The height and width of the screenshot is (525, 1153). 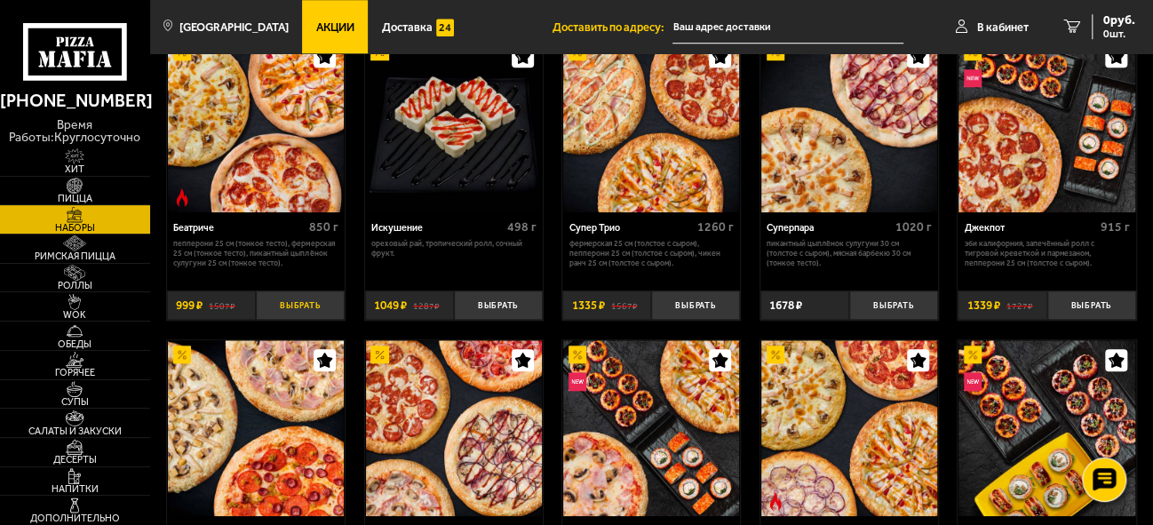 I want to click on a: АкционныйНовинкаДжекпот, so click(x=1047, y=124).